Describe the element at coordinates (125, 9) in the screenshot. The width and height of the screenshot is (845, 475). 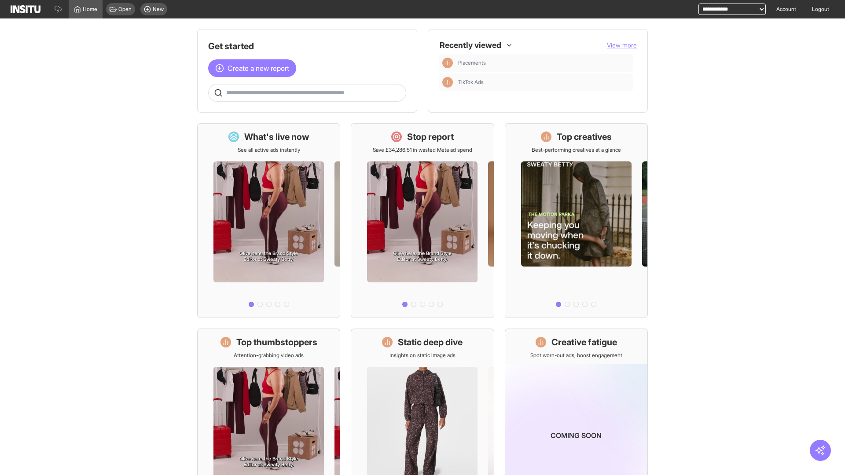
I see `span: Open` at that location.